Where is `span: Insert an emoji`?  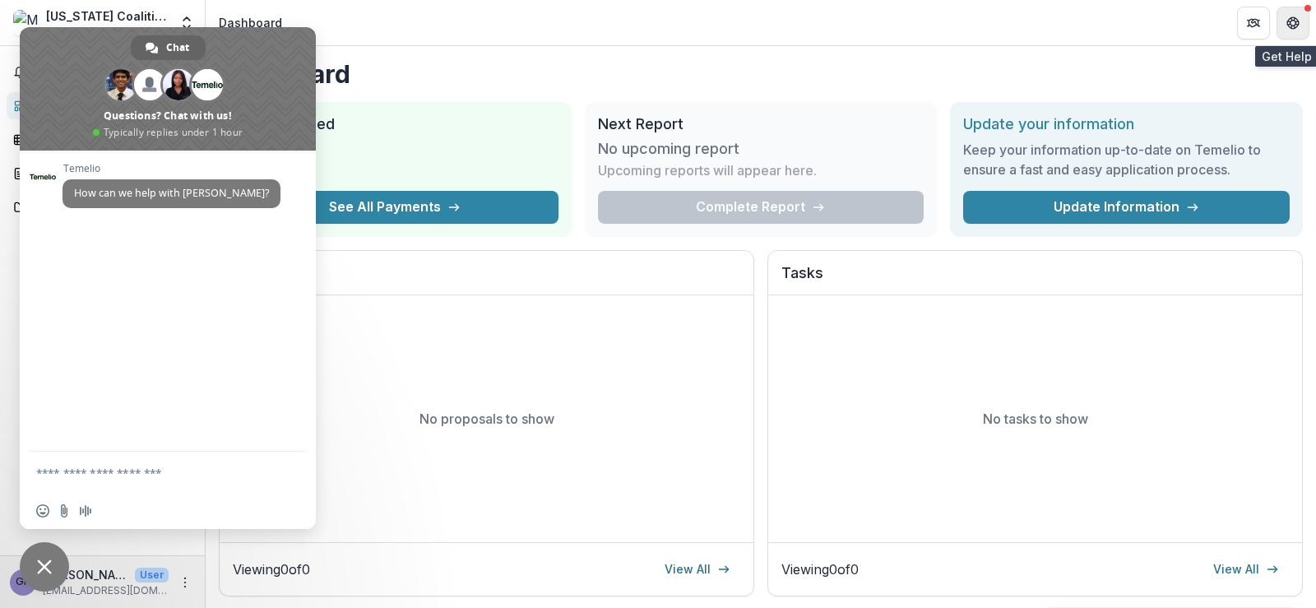
span: Insert an emoji is located at coordinates (43, 511).